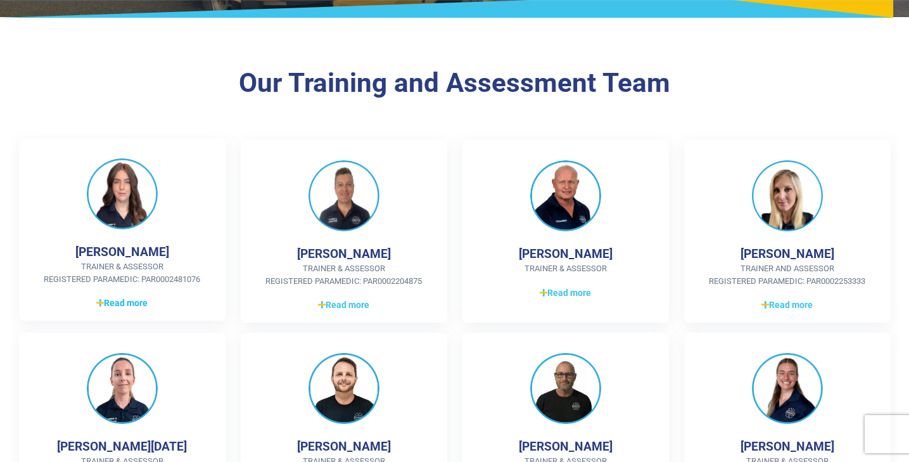 The height and width of the screenshot is (462, 909). I want to click on h3: Our Training and Assessment Team, so click(455, 83).